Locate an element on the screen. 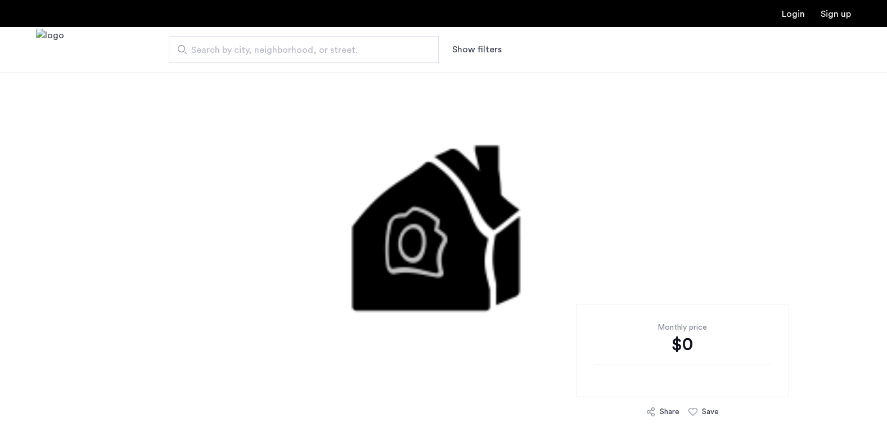 The width and height of the screenshot is (887, 440). a: Registration is located at coordinates (835, 14).